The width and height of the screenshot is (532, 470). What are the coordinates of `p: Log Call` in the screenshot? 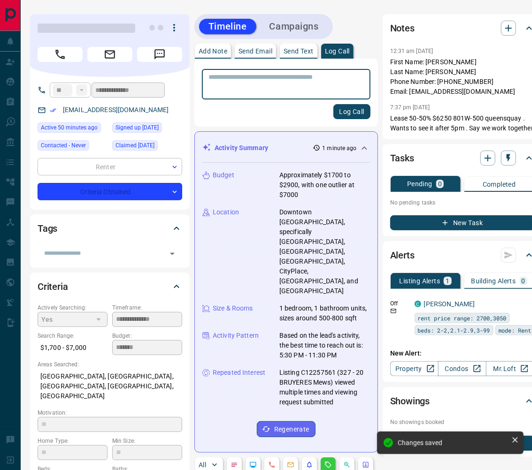 It's located at (337, 51).